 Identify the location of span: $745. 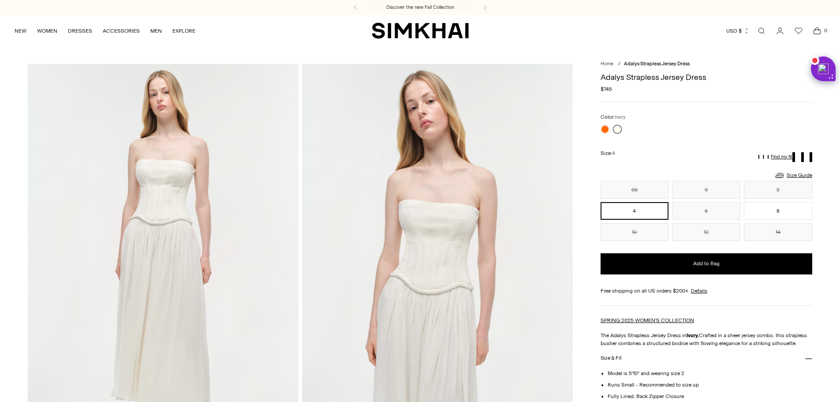
(606, 89).